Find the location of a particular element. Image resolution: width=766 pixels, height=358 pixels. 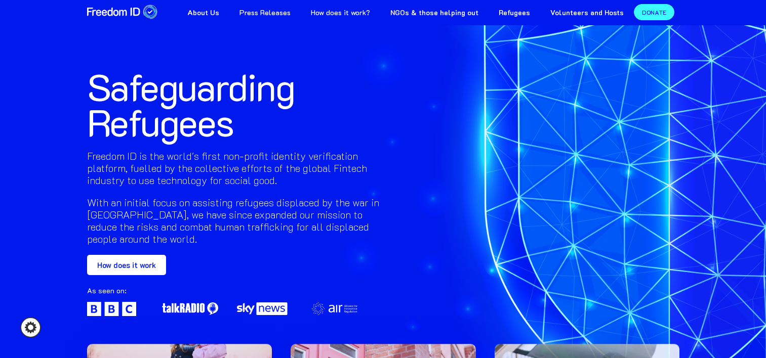

a: Cookie settings is located at coordinates (30, 327).